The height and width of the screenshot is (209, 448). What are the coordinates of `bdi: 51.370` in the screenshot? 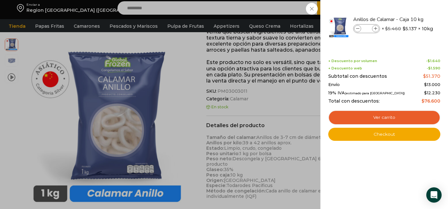 It's located at (432, 76).